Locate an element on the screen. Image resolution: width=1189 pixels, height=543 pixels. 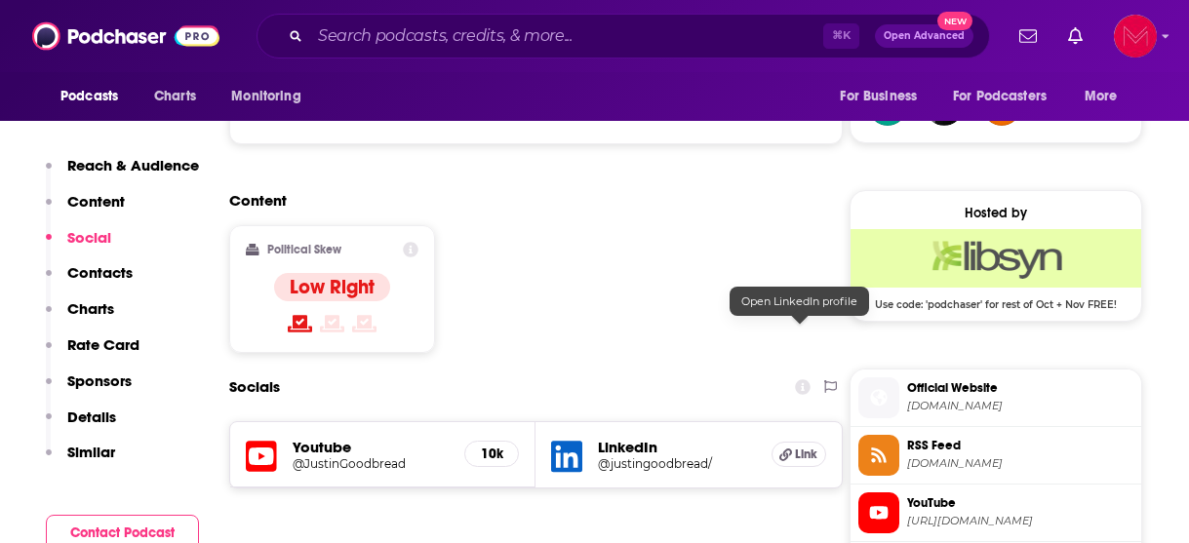
button: Similar is located at coordinates (80, 460).